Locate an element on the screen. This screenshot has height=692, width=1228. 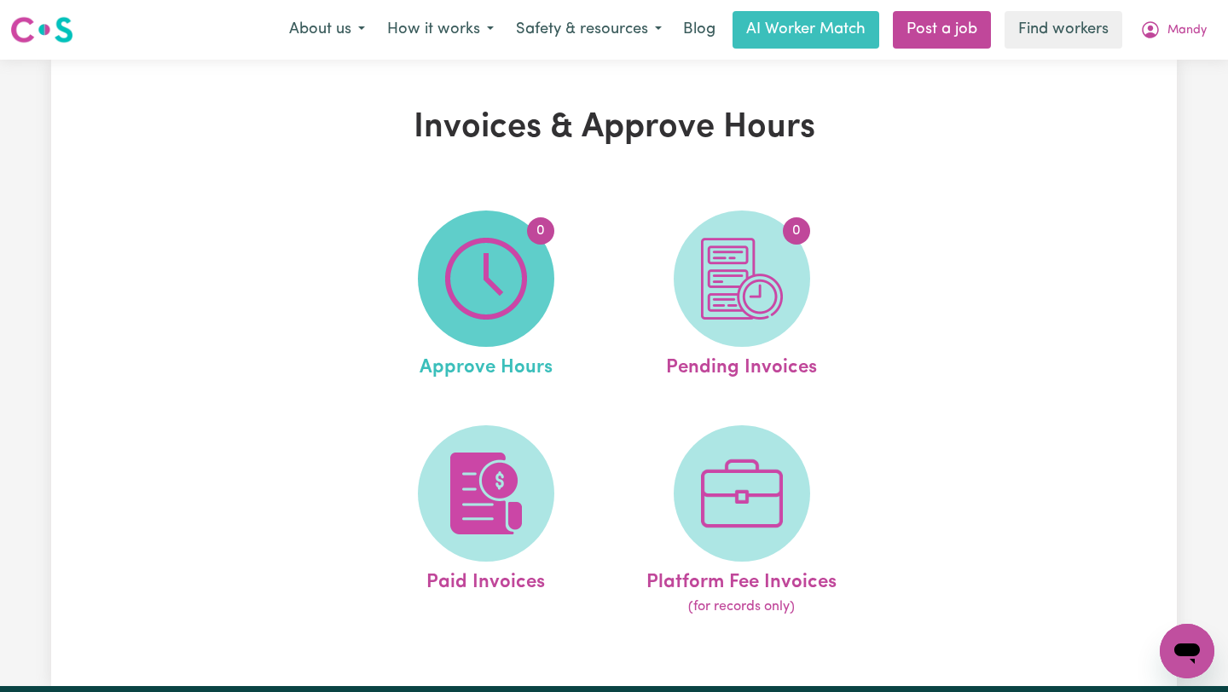
span: Approve Hours is located at coordinates (486, 365).